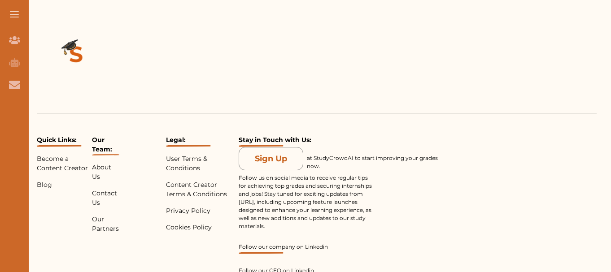 The height and width of the screenshot is (272, 611). Describe the element at coordinates (200, 164) in the screenshot. I see `p: User Terms & Conditions` at that location.